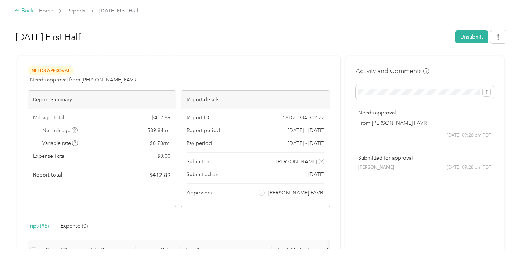  What do you see at coordinates (425, 158) in the screenshot?
I see `p: Submitted for approval` at bounding box center [425, 158].